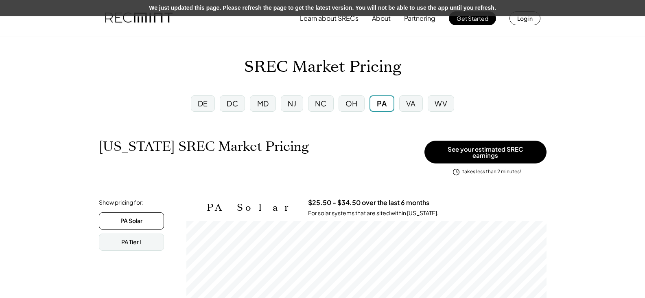 Image resolution: width=645 pixels, height=298 pixels. Describe the element at coordinates (292, 103) in the screenshot. I see `div: NJ` at that location.